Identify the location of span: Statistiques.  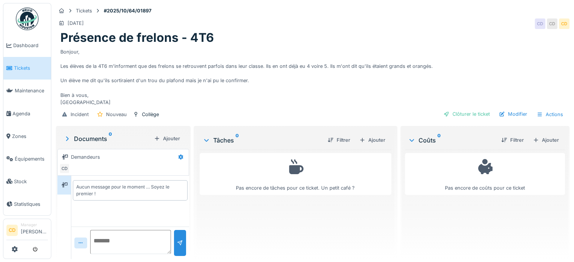
(31, 204).